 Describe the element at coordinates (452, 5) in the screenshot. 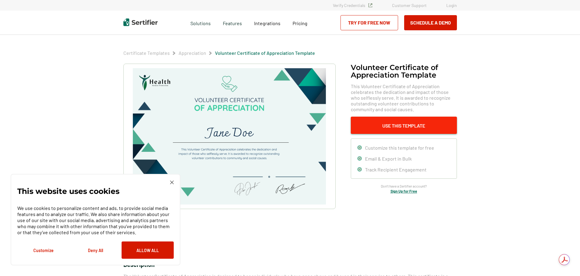

I see `a: Login` at that location.